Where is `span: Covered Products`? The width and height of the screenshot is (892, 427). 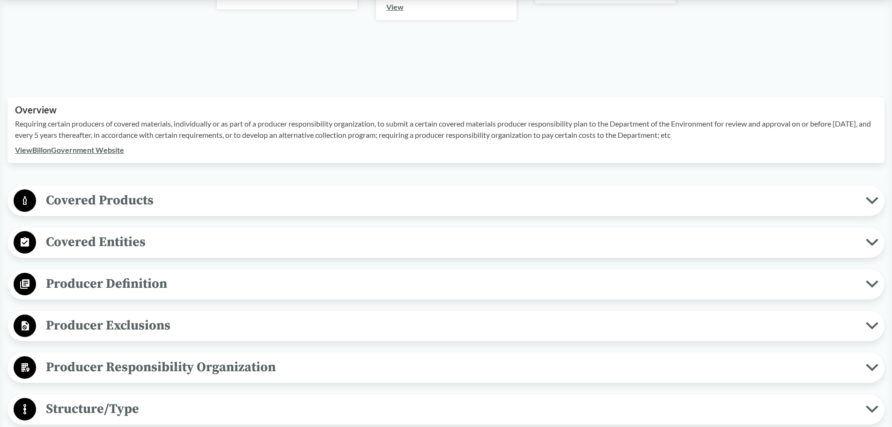 span: Covered Products is located at coordinates (451, 200).